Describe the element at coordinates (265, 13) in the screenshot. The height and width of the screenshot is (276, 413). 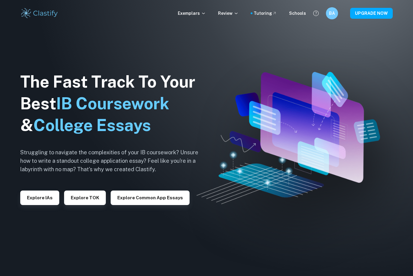
I see `a: Tutoring` at that location.